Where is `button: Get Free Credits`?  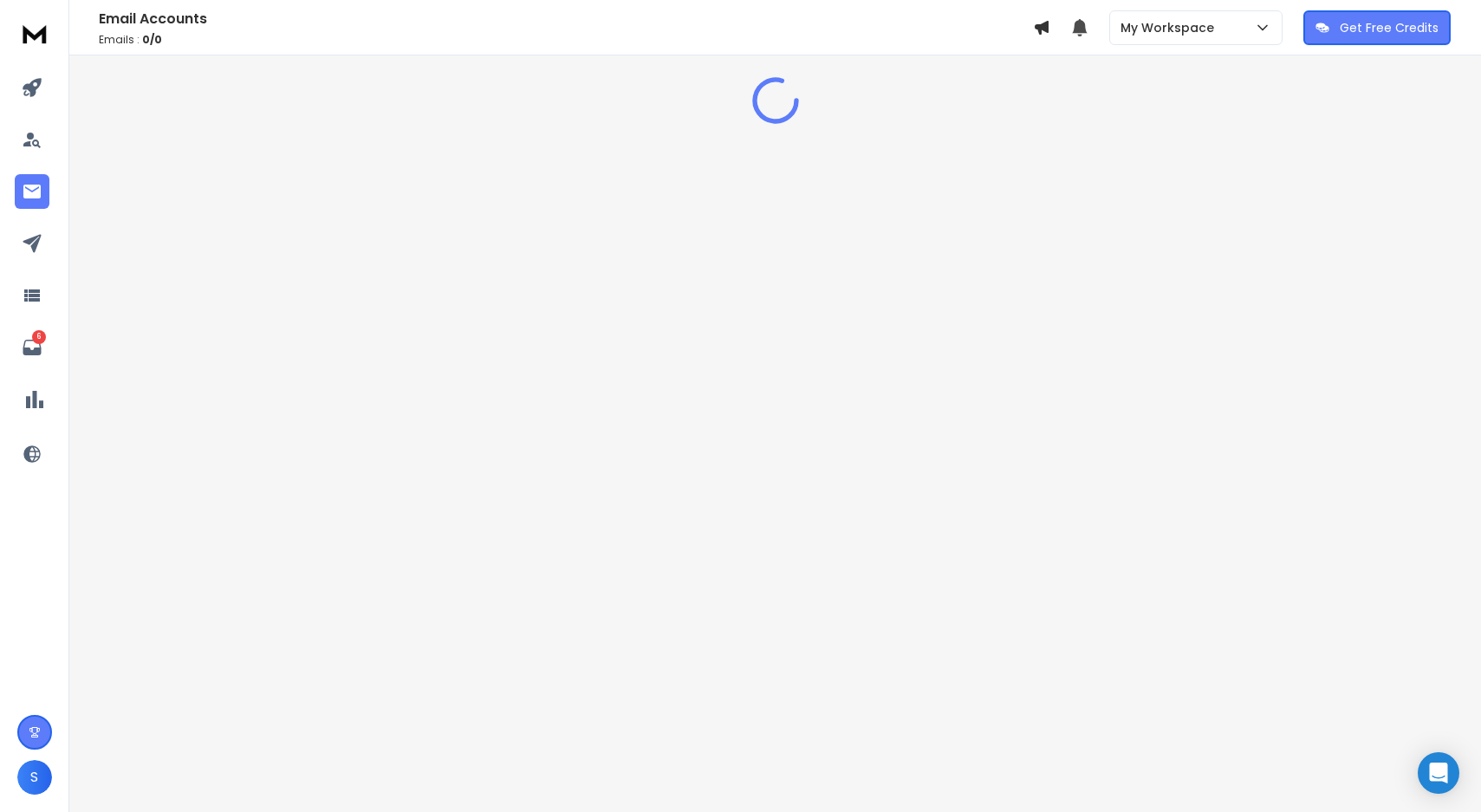 button: Get Free Credits is located at coordinates (1377, 28).